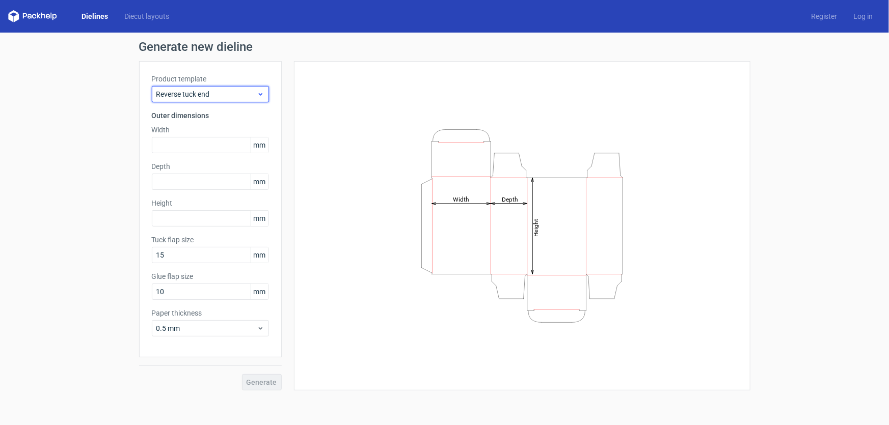 The height and width of the screenshot is (425, 889). Describe the element at coordinates (206, 94) in the screenshot. I see `span: Reverse tuck end` at that location.